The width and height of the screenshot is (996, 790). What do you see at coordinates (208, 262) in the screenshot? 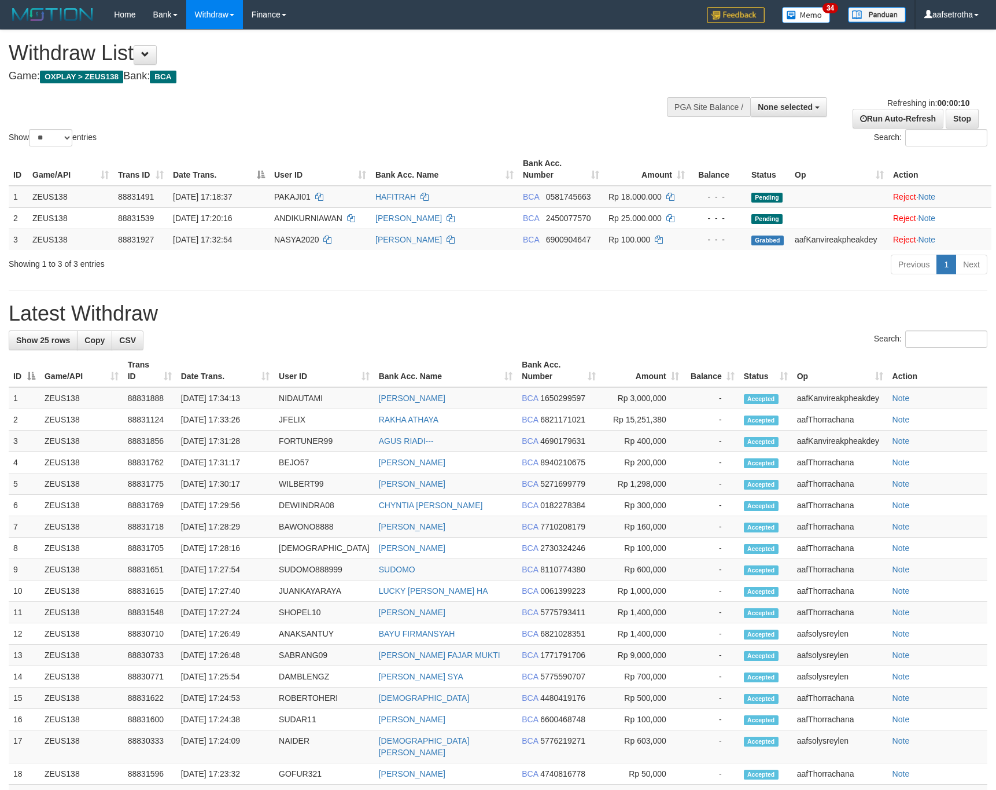
I see `div: Showing 1 to 3 of 3 entries` at bounding box center [208, 262].